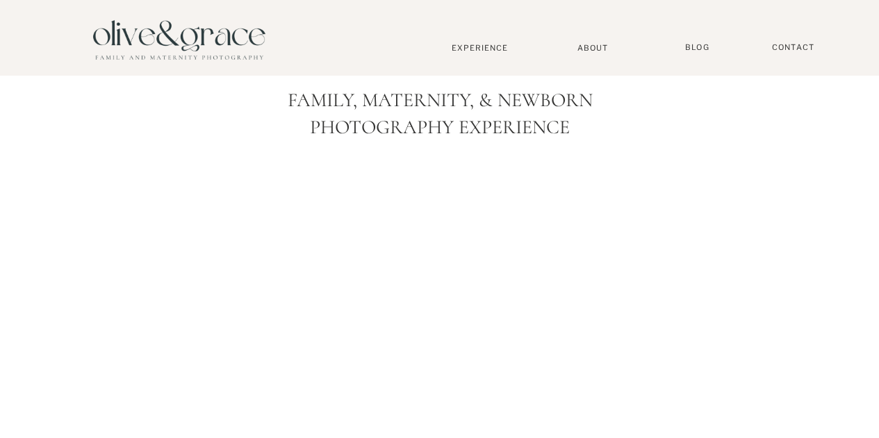  What do you see at coordinates (697, 47) in the screenshot?
I see `nav: BLOG` at bounding box center [697, 47].